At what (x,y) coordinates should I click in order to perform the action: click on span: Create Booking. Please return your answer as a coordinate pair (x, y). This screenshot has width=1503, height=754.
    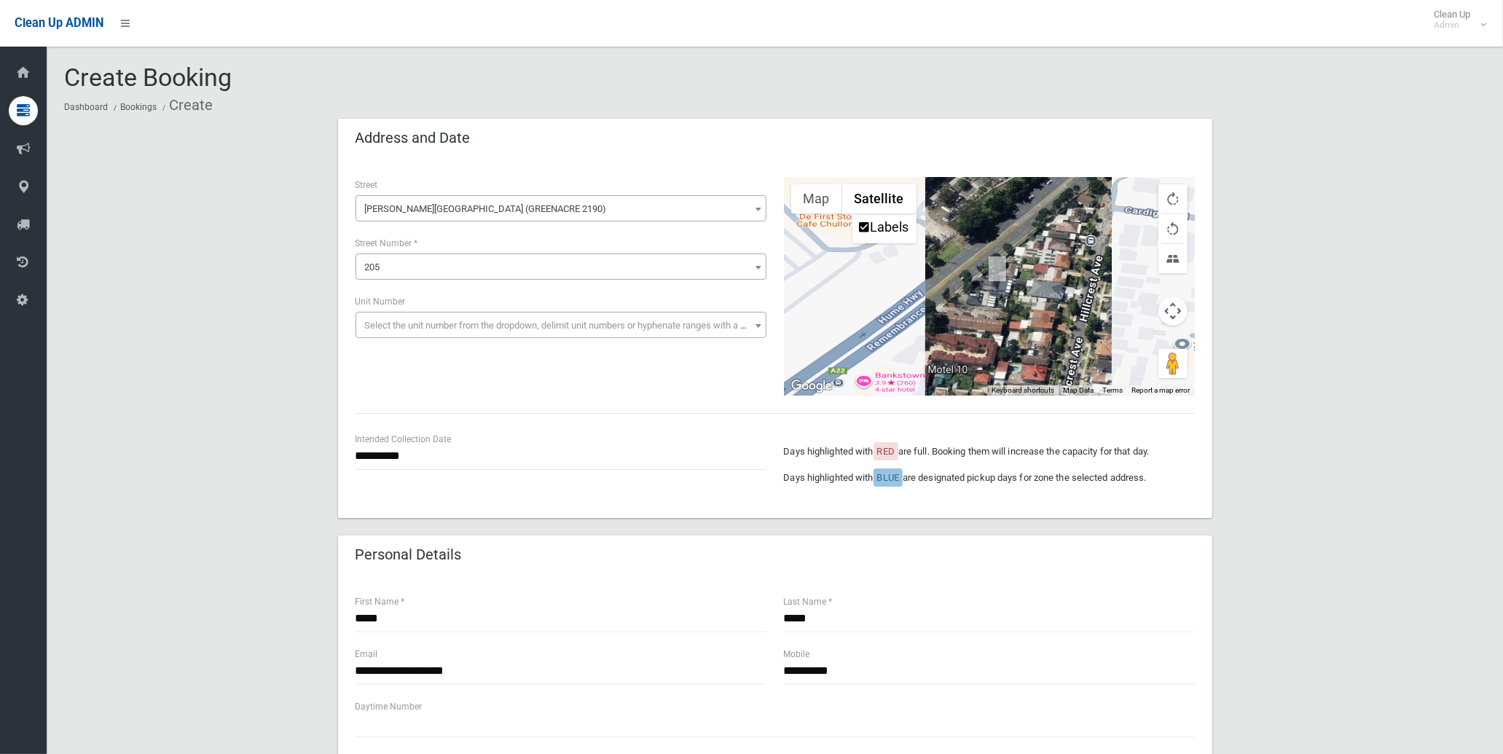
    Looking at the image, I should click on (148, 77).